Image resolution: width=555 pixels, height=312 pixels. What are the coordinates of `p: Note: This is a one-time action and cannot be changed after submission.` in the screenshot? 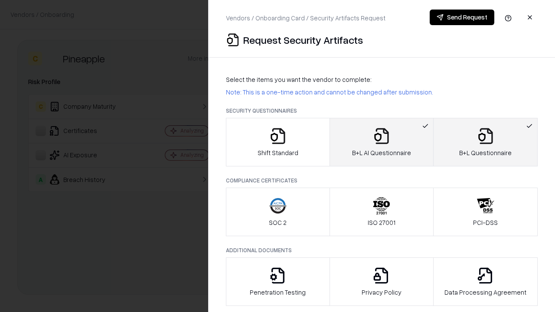 It's located at (381, 92).